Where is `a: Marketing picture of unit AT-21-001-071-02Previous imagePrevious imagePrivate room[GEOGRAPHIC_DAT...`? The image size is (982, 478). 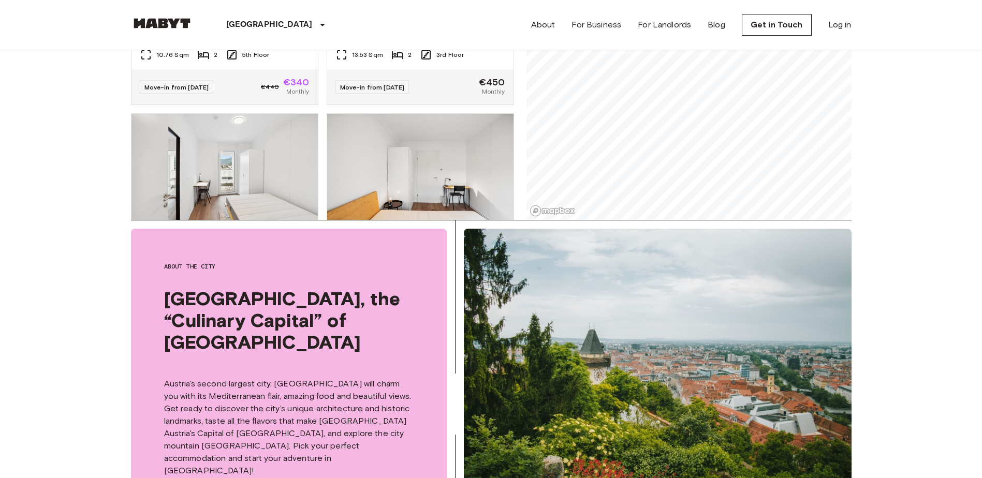
a: Marketing picture of unit AT-21-001-071-02Previous imagePrevious imagePrivate room[GEOGRAPHIC_DAT... is located at coordinates (420, 224).